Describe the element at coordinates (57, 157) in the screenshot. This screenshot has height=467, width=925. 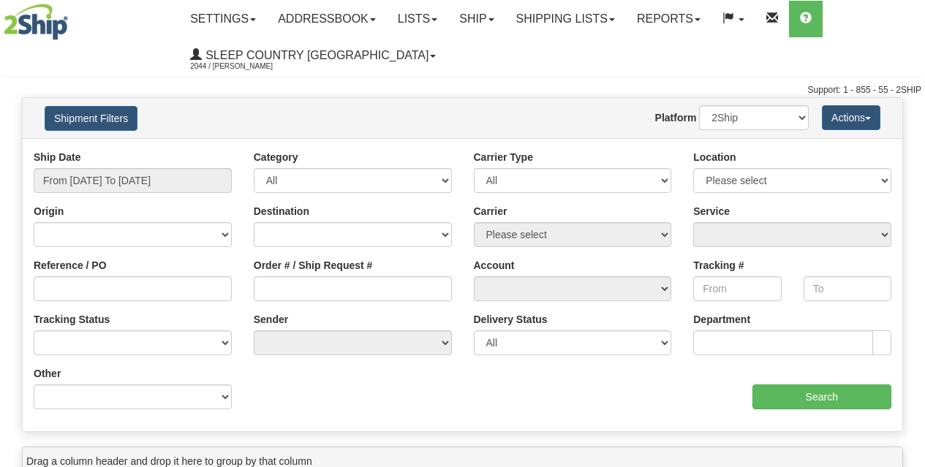
I see `label: Ship Date` at that location.